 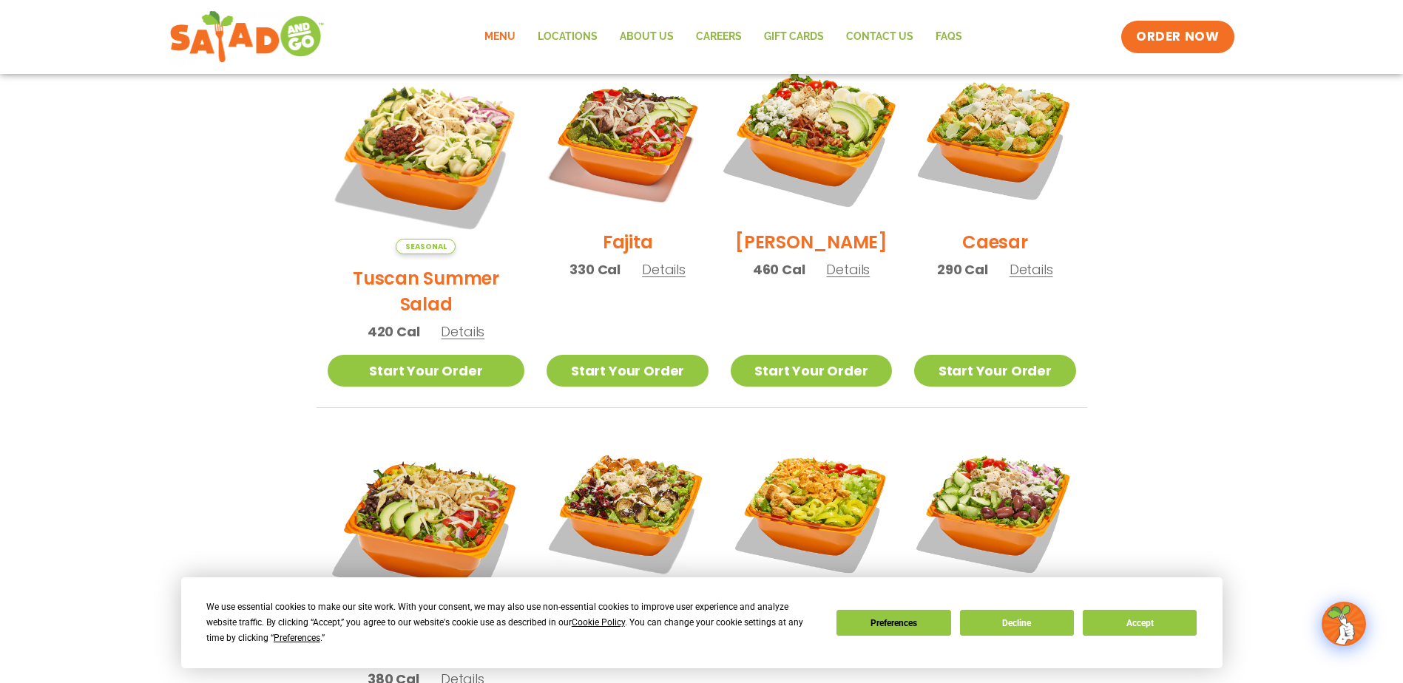 What do you see at coordinates (426, 529) in the screenshot?
I see `img: Product photo for BBQ Ranch Salad` at bounding box center [426, 529].